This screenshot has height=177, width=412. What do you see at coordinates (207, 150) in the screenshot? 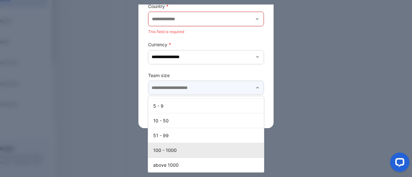
I see `p: 100 - 1000` at bounding box center [207, 150].